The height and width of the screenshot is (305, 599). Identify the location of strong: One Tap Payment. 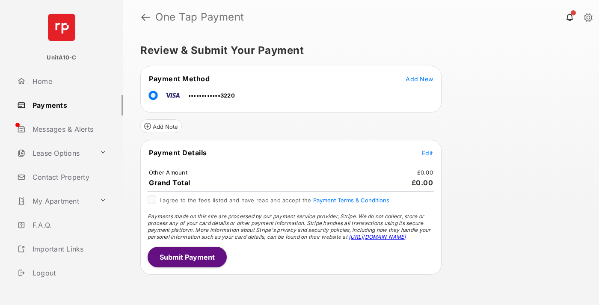
(200, 17).